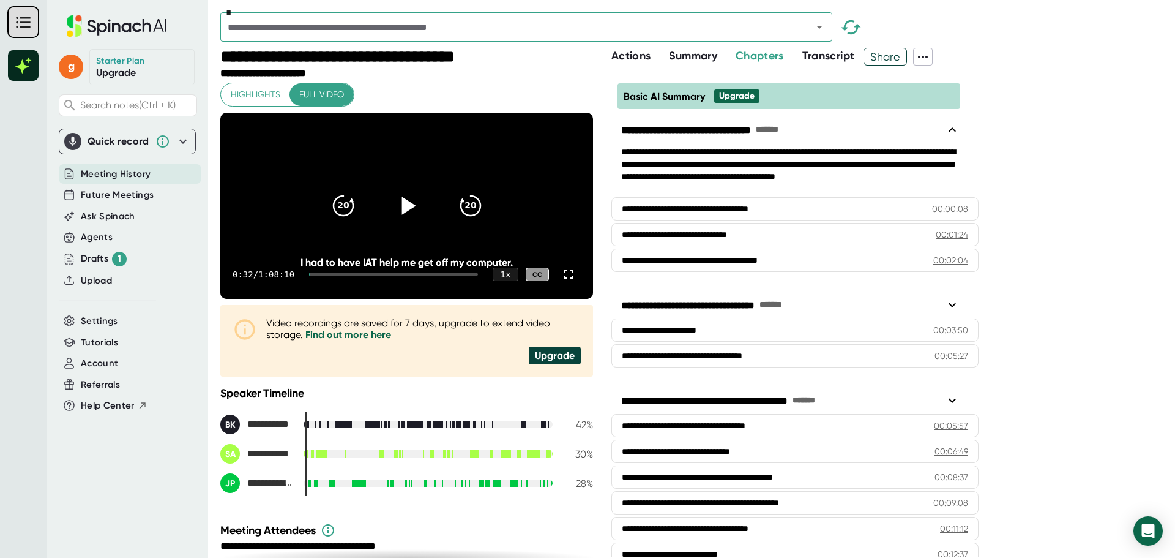  What do you see at coordinates (950, 209) in the screenshot?
I see `div: 00:00:08` at bounding box center [950, 209].